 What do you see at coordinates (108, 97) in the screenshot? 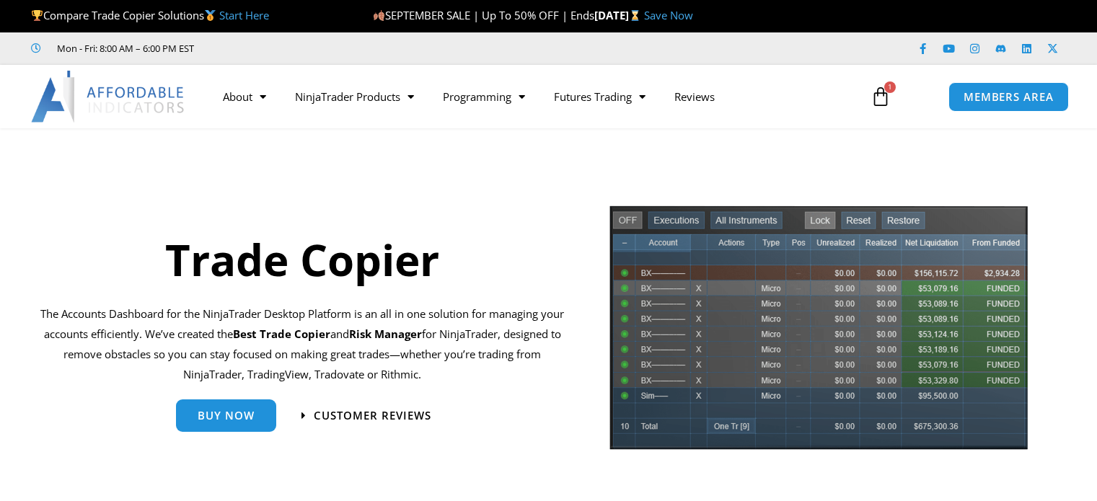
I see `img: LogoAI | Affordable Indicators – NinjaTrader` at bounding box center [108, 97].